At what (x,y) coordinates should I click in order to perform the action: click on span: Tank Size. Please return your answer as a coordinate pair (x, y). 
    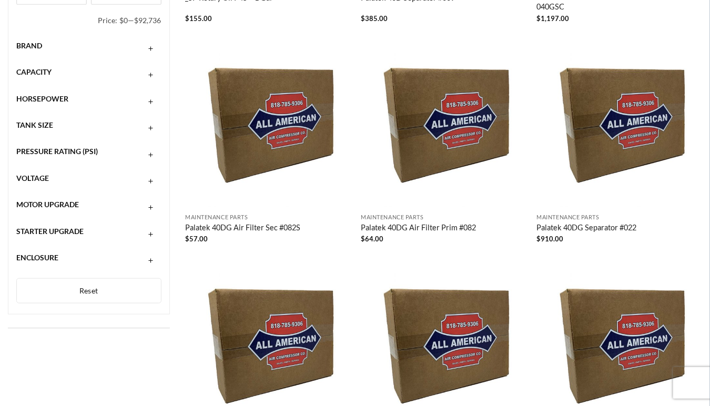
    Looking at the image, I should click on (35, 125).